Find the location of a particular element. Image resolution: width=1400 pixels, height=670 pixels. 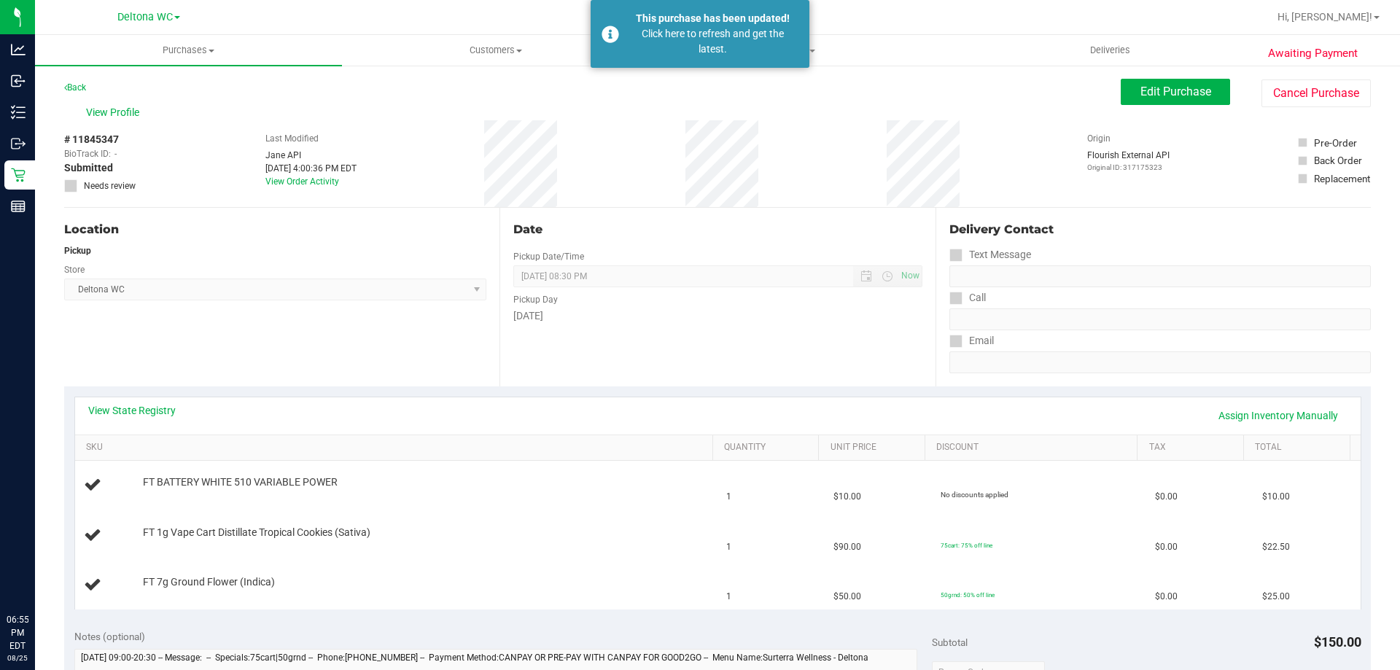

label: Text Message is located at coordinates (990, 254).